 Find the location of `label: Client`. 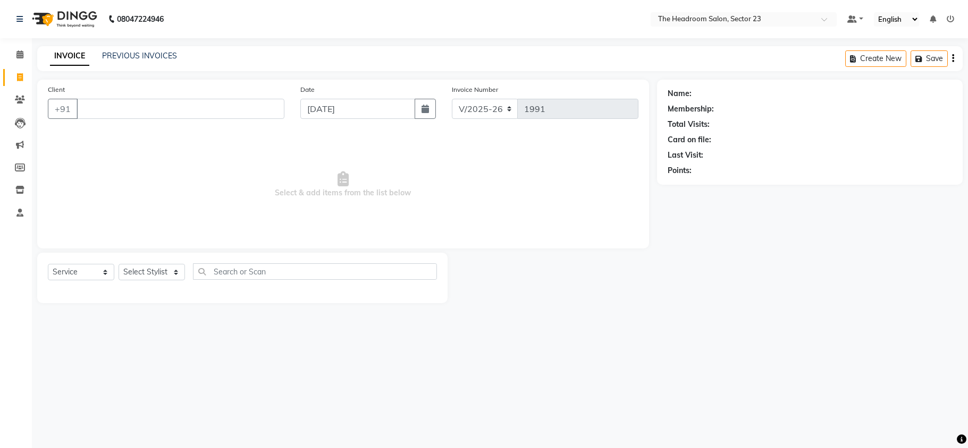

label: Client is located at coordinates (56, 90).